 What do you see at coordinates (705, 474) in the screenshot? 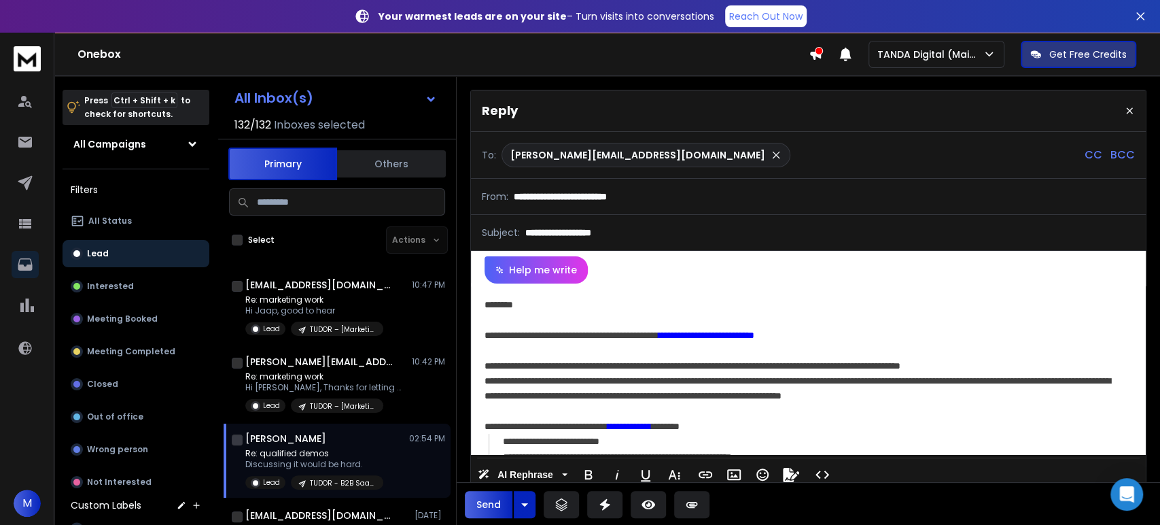
I see `button: Insert Link (Ctrl+K)` at bounding box center [705, 474].